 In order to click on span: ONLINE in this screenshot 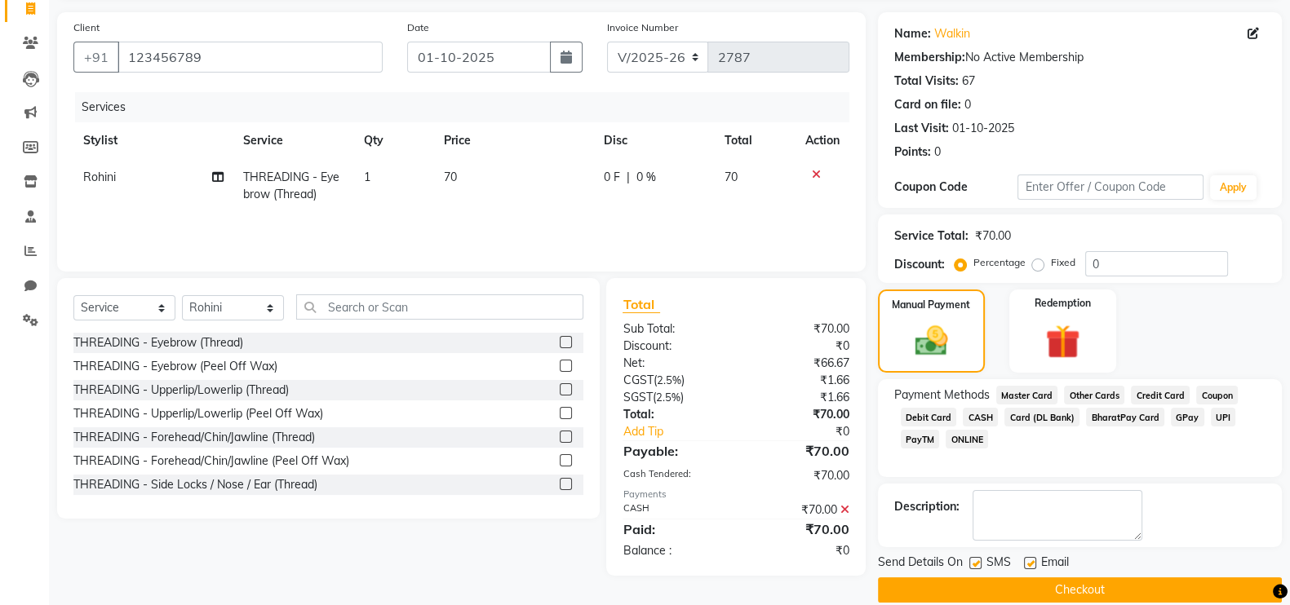, I will do `click(967, 439)`.